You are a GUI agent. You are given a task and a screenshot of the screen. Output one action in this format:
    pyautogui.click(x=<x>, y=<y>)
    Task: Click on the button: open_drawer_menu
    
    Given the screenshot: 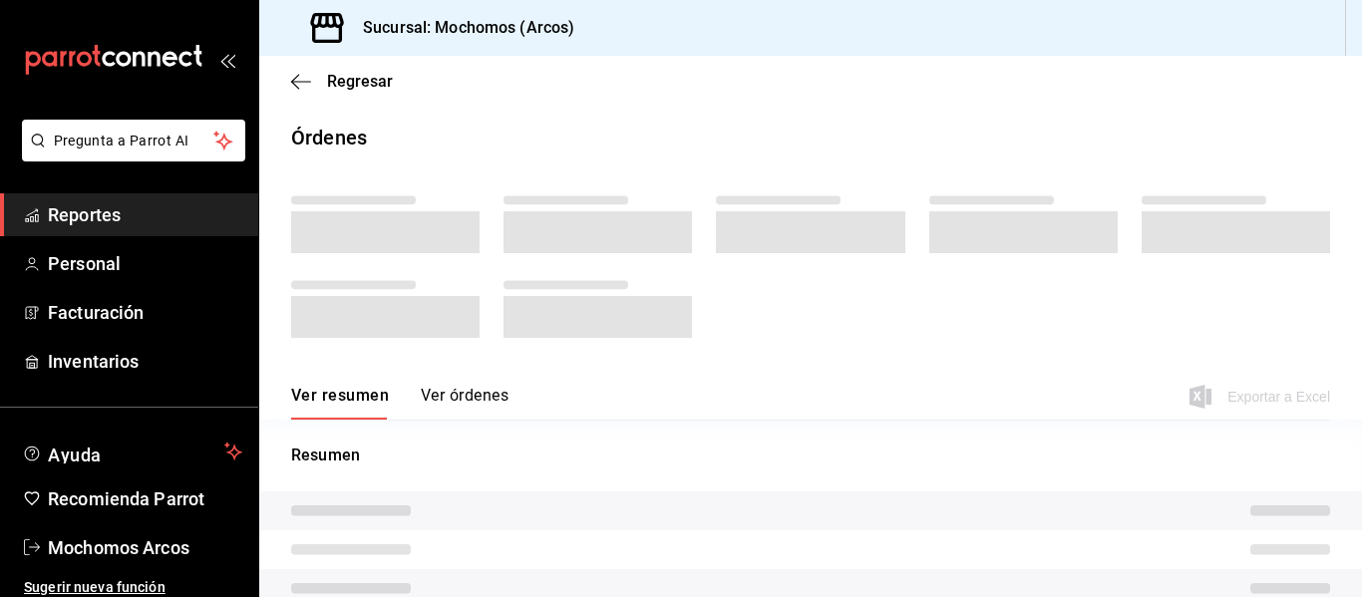 What is the action you would take?
    pyautogui.click(x=227, y=60)
    